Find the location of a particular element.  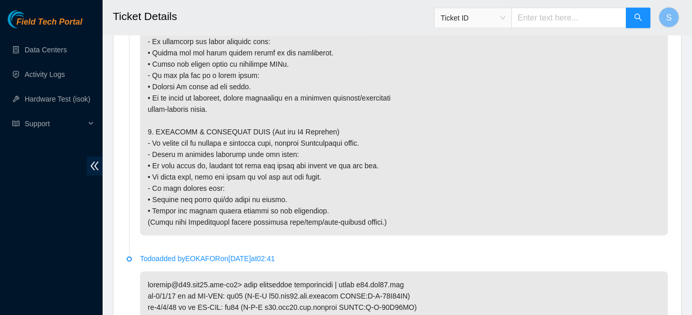

span: double-left is located at coordinates (94, 166).